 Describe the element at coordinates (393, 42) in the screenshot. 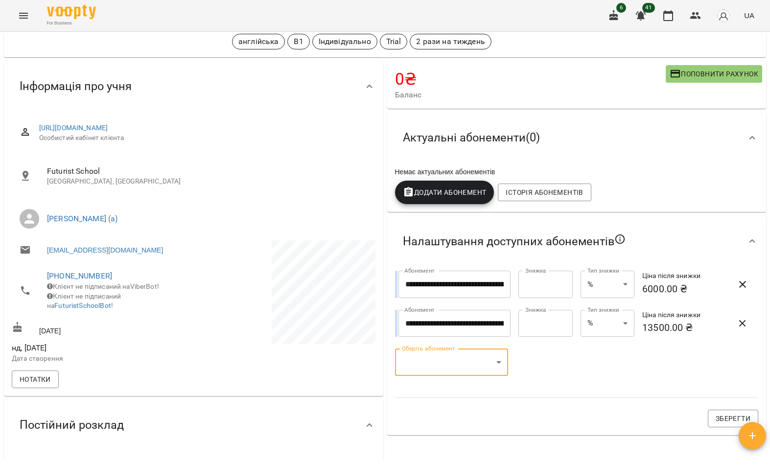

I see `p: Trial` at that location.